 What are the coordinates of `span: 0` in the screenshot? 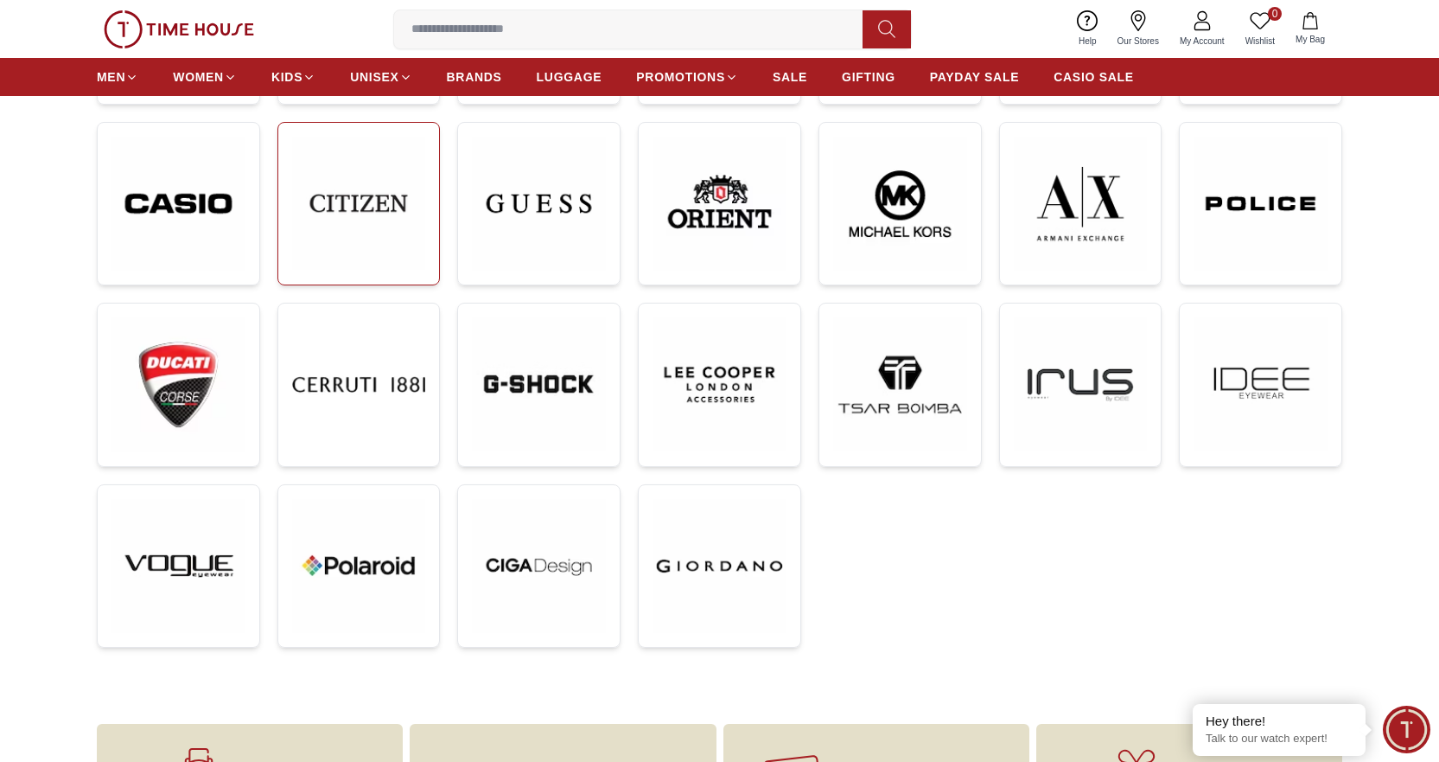 It's located at (1275, 14).